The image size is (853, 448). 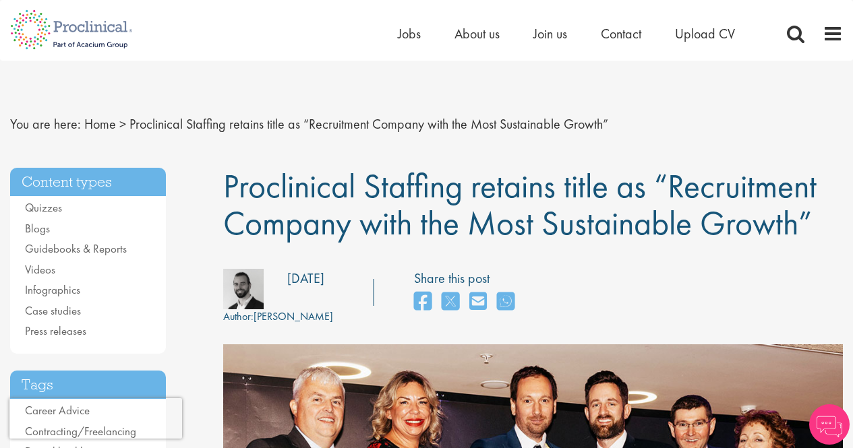 What do you see at coordinates (550, 34) in the screenshot?
I see `span: Join us` at bounding box center [550, 34].